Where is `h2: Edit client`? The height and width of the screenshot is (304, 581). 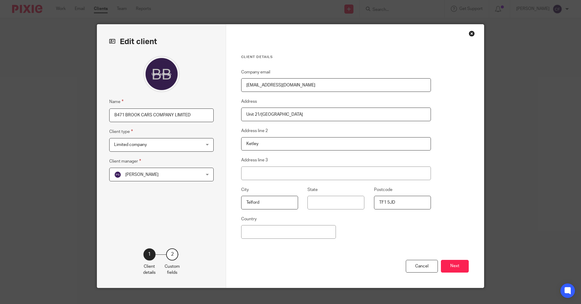
h2: Edit client is located at coordinates (161, 42).